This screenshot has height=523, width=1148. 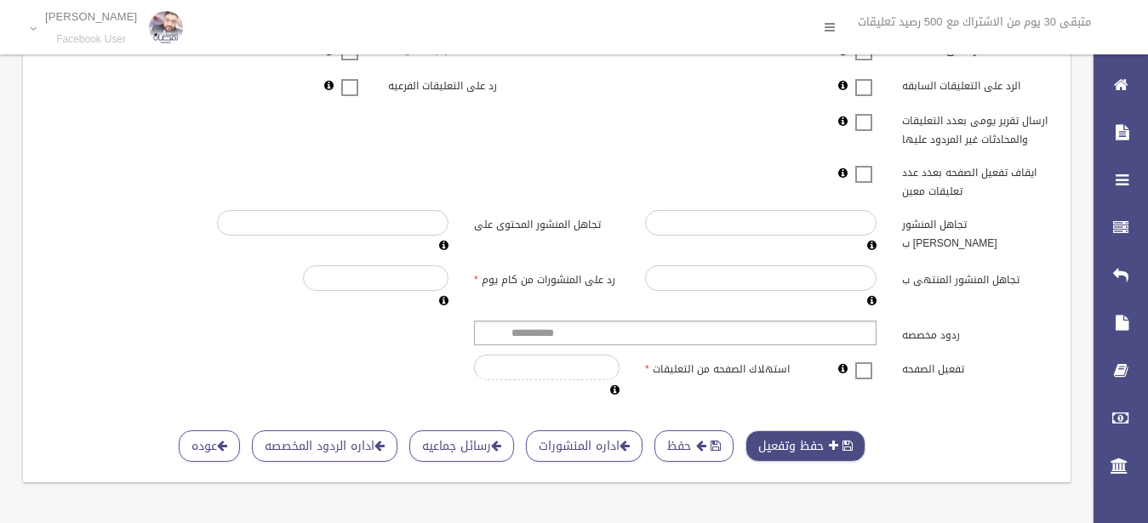 I want to click on label: تجاهل المنشور المحتوى على, so click(x=546, y=222).